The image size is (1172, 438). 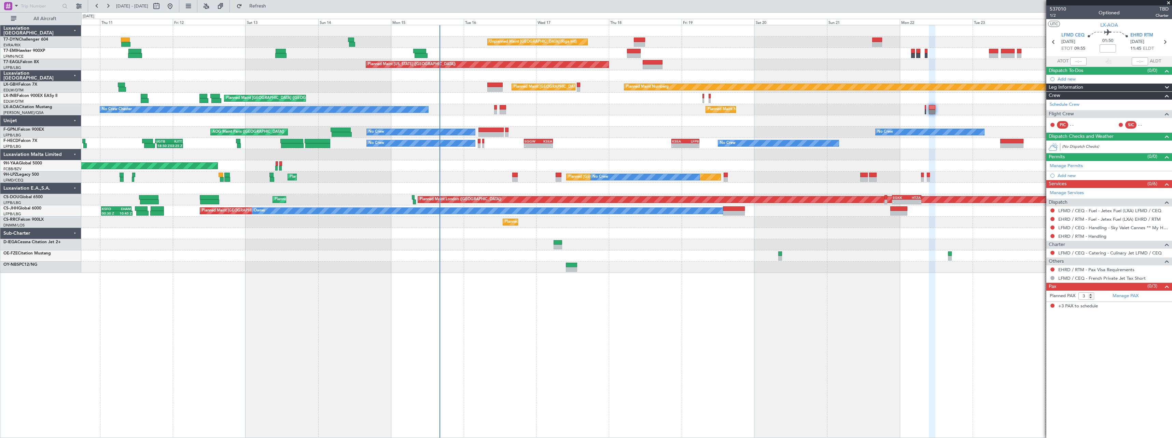 What do you see at coordinates (41, 19) in the screenshot?
I see `button: All Aircraft` at bounding box center [41, 19].